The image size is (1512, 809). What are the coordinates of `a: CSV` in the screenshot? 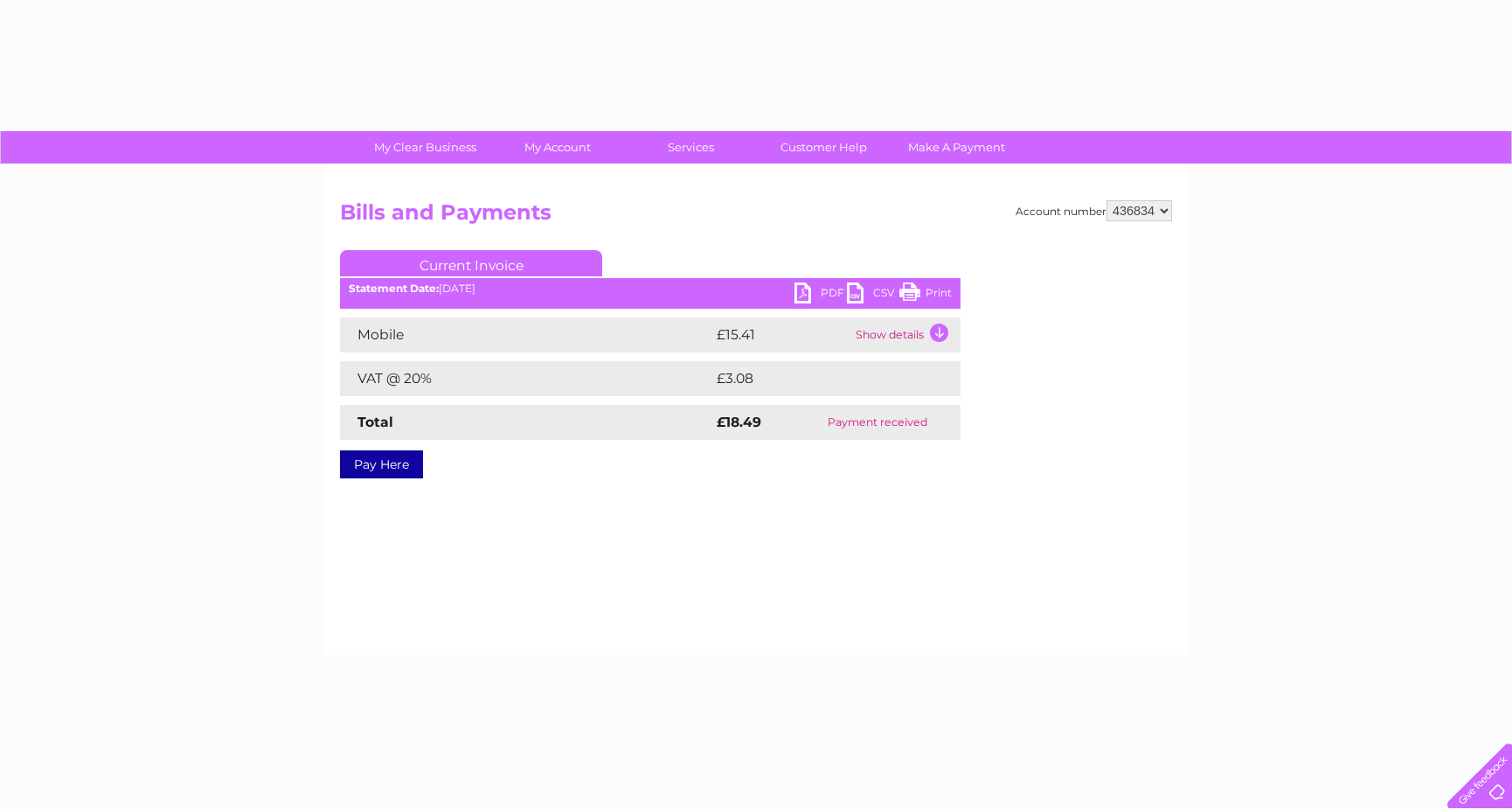 It's located at (873, 295).